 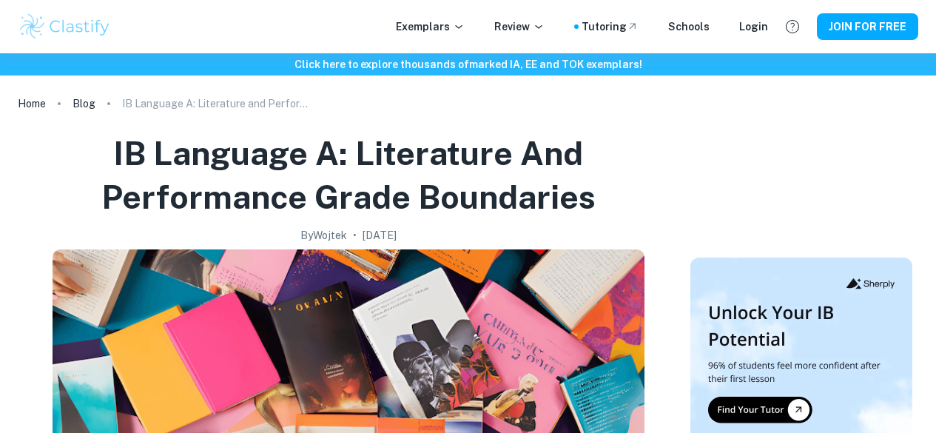 What do you see at coordinates (218, 104) in the screenshot?
I see `p: IB Language A: Literature and Performance Grade Boundaries` at bounding box center [218, 104].